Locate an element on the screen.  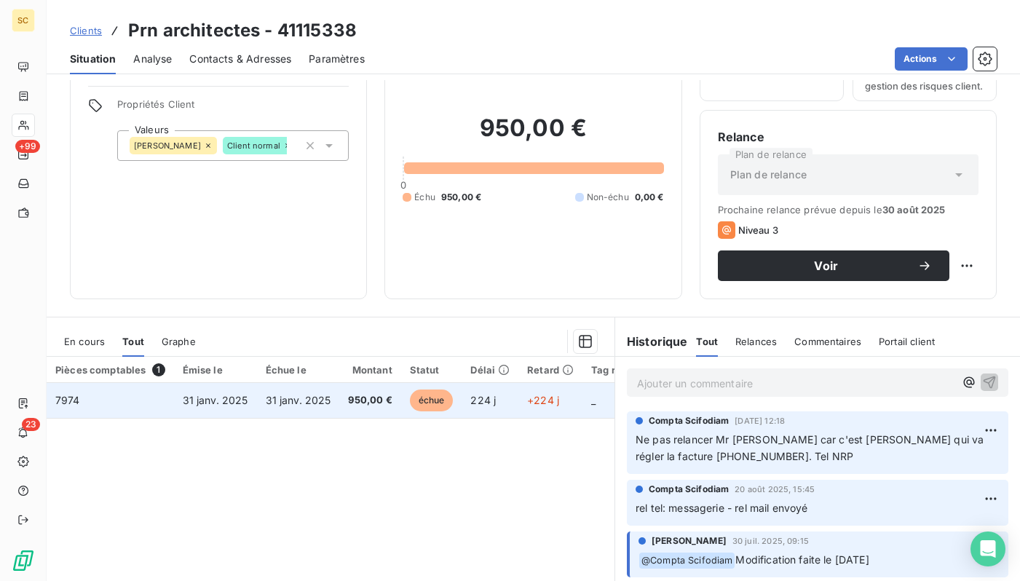
span: 30 juil. 2025, 09:15 is located at coordinates (770, 541).